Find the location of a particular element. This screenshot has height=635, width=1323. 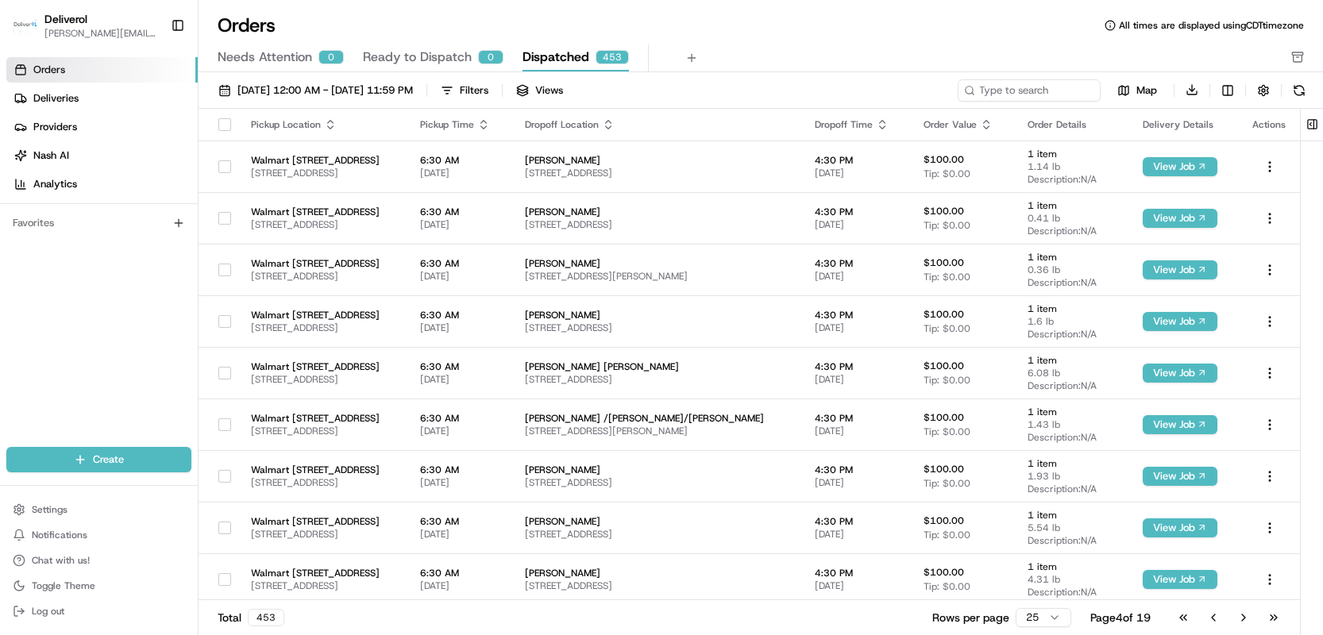

div: Order Value is located at coordinates (962, 125).